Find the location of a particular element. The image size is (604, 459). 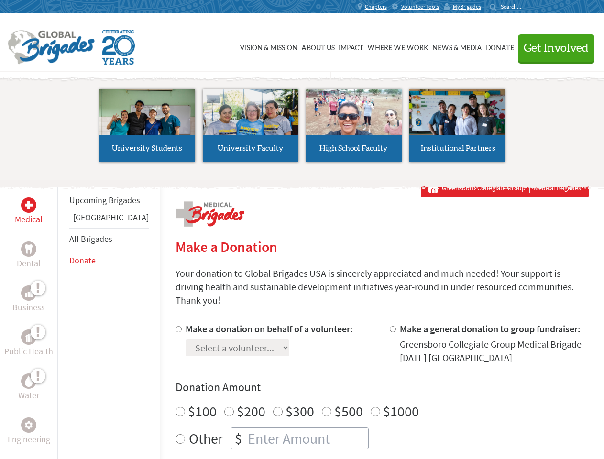

label: Make a general donation to group fundraiser: is located at coordinates (491, 329).